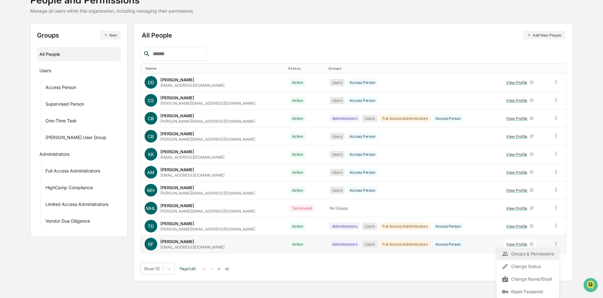  What do you see at coordinates (69, 189) in the screenshot?
I see `div: HighCamp Compliance` at bounding box center [69, 189].